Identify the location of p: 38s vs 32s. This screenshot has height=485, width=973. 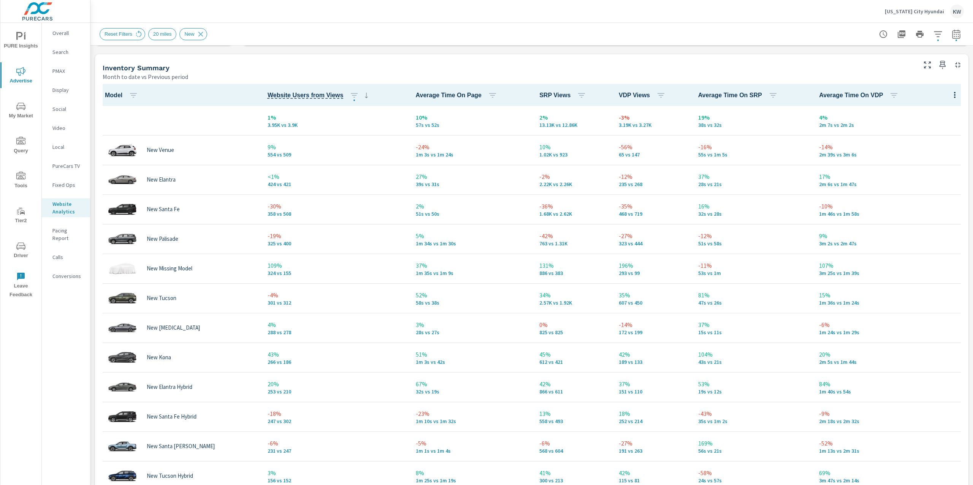
(753, 125).